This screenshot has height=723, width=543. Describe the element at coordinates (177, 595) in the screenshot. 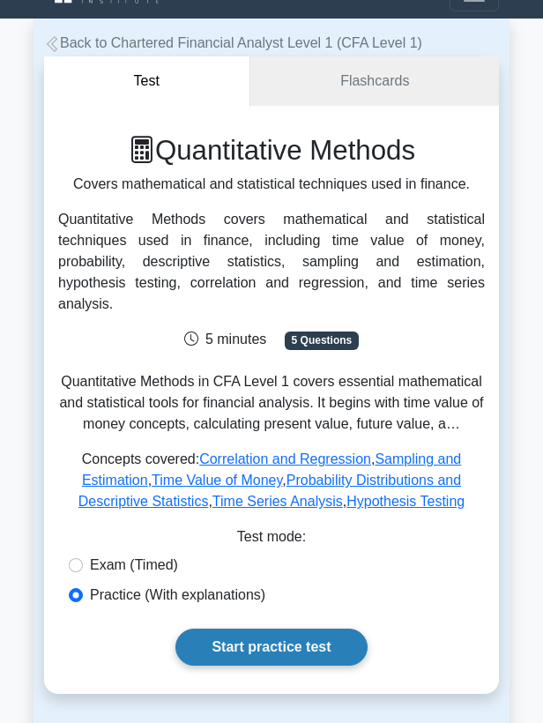

I see `label: Practice (With explanations)` at that location.